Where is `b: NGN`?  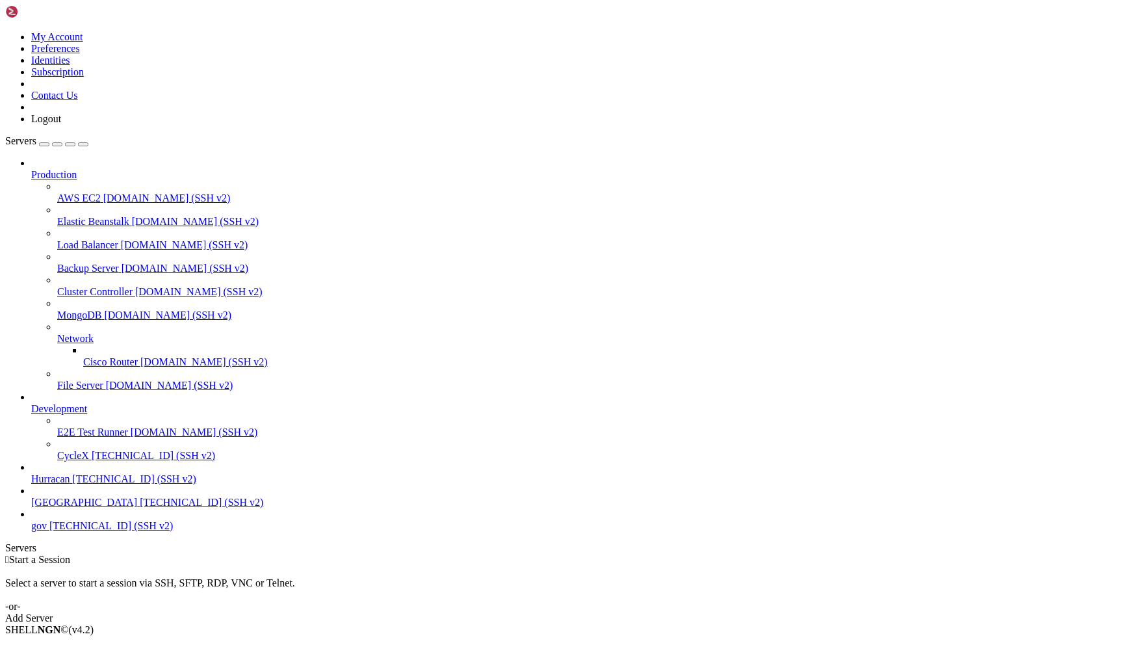
b: NGN is located at coordinates (49, 629).